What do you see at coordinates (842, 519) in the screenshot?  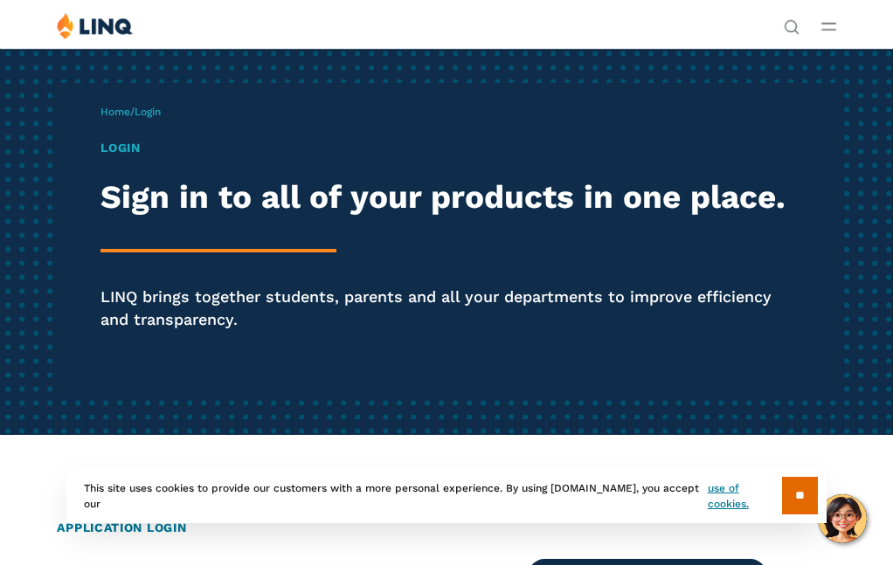 I see `button: Hello, have a question? Let’s chat.` at bounding box center [842, 519].